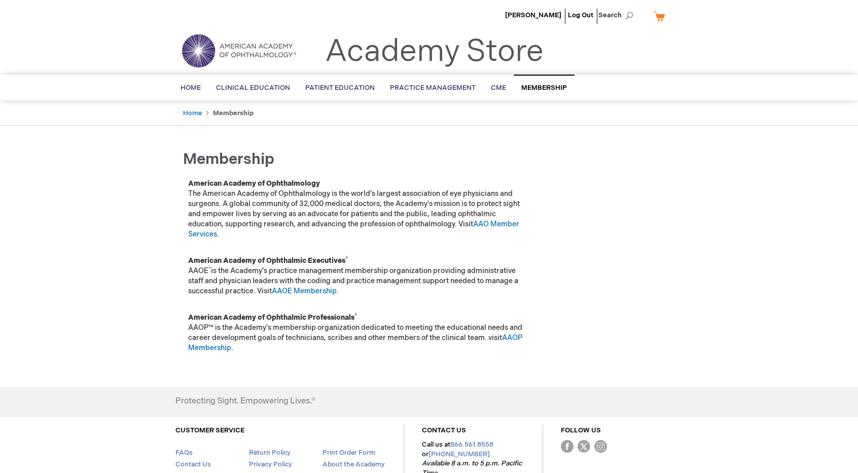 The height and width of the screenshot is (473, 858). I want to click on a: 866.561.8558, so click(472, 444).